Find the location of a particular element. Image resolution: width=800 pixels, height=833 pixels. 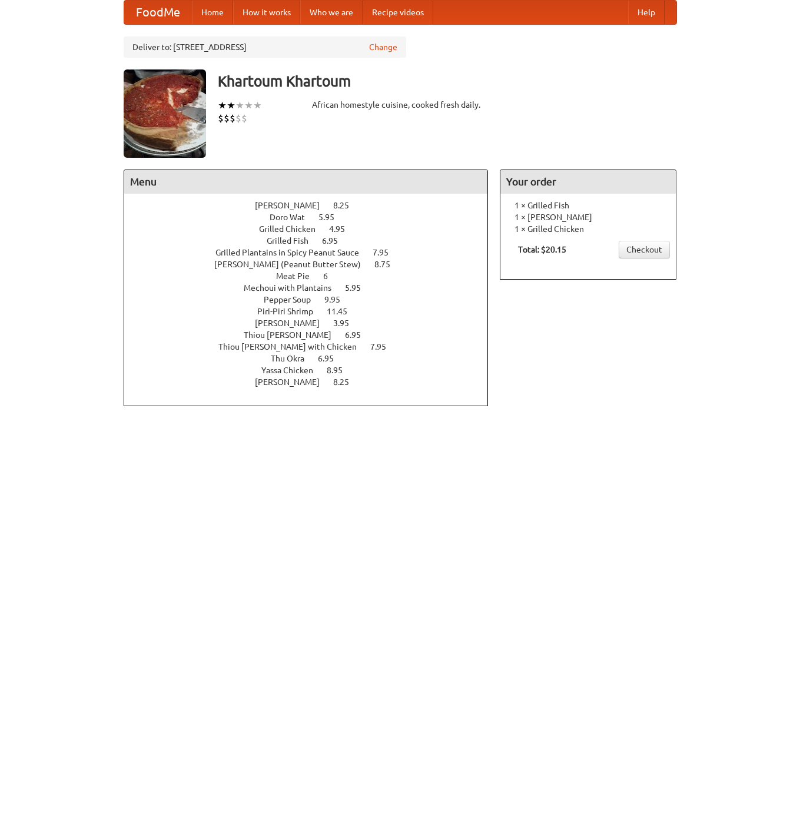

span: 8.75 is located at coordinates (388, 264).